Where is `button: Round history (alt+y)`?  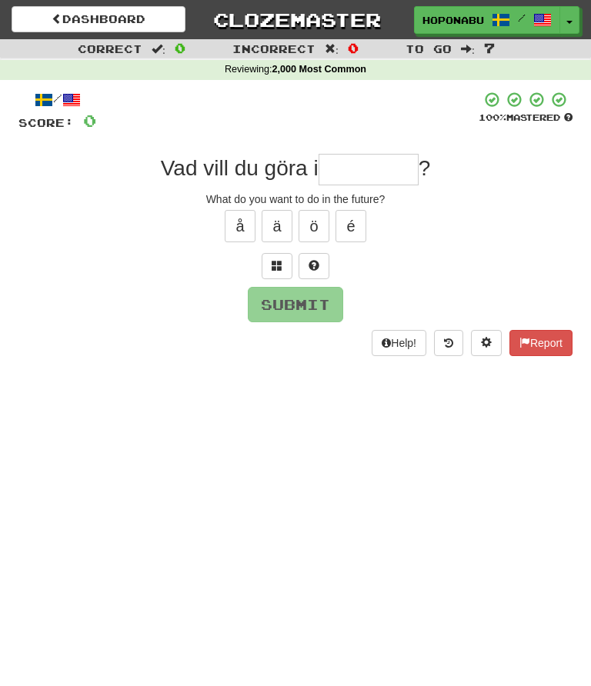 button: Round history (alt+y) is located at coordinates (449, 343).